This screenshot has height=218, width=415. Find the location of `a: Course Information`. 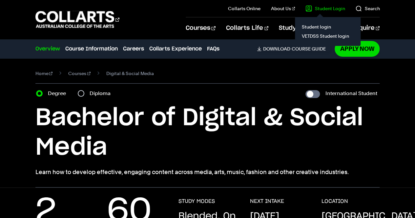

a: Course Information is located at coordinates (92, 49).